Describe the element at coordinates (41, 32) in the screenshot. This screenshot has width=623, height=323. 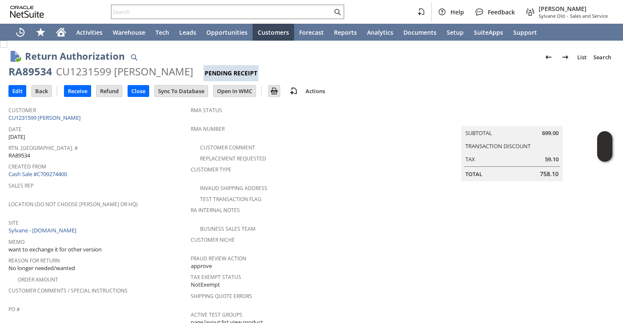
I see `div: Shortcuts` at that location.